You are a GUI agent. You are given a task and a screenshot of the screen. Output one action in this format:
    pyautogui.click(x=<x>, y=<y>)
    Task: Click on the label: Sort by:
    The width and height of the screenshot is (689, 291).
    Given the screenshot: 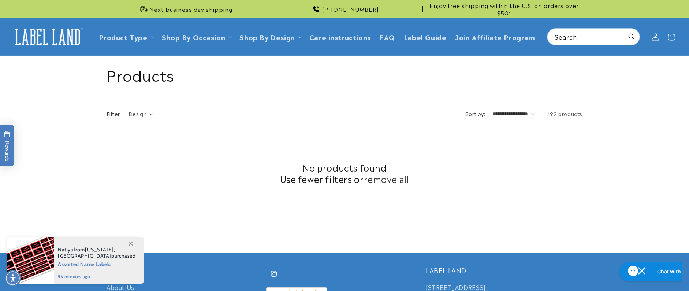 What is the action you would take?
    pyautogui.click(x=475, y=113)
    